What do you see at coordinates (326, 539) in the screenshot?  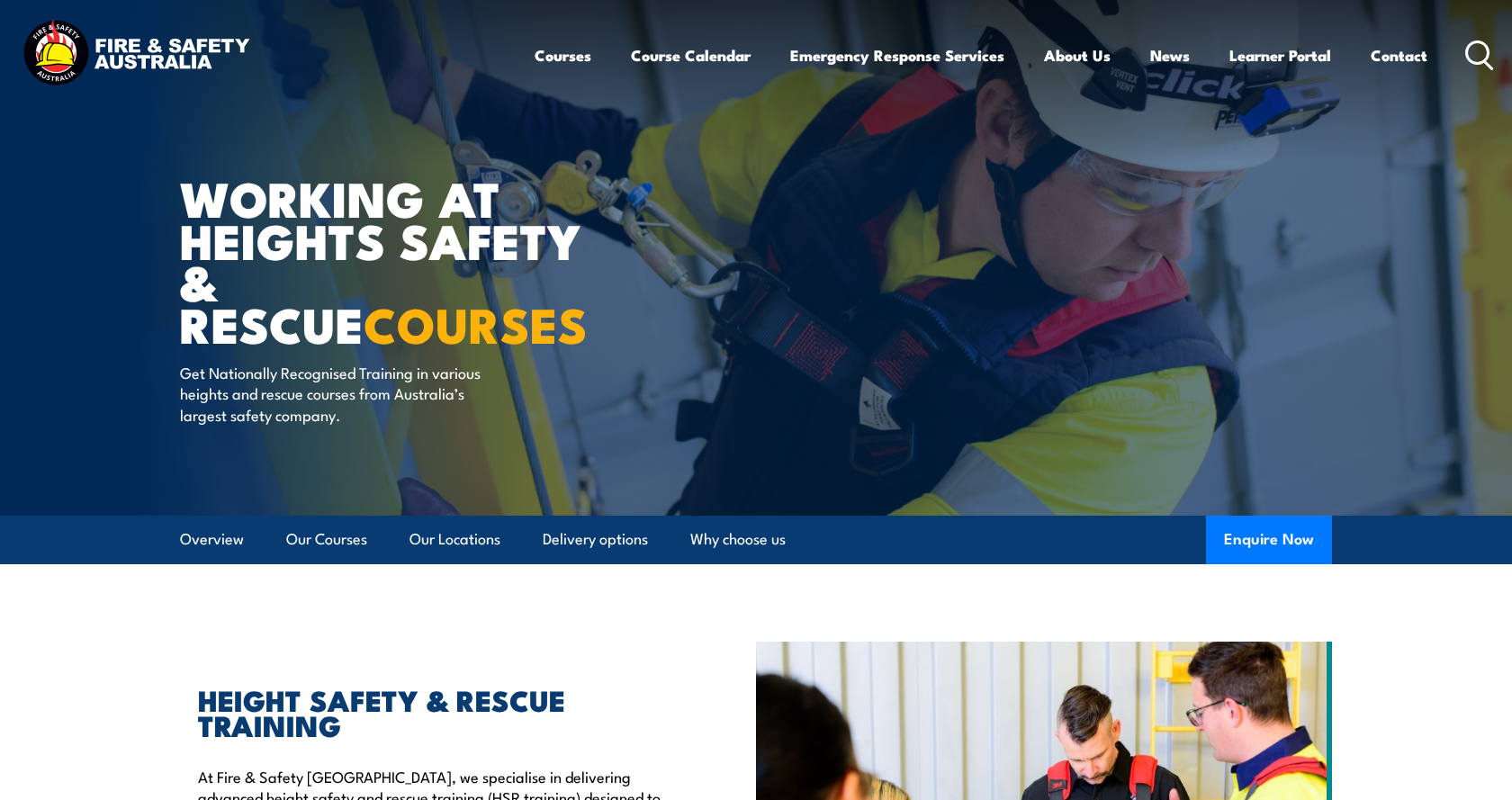 I see `a: Our Courses` at bounding box center [326, 539].